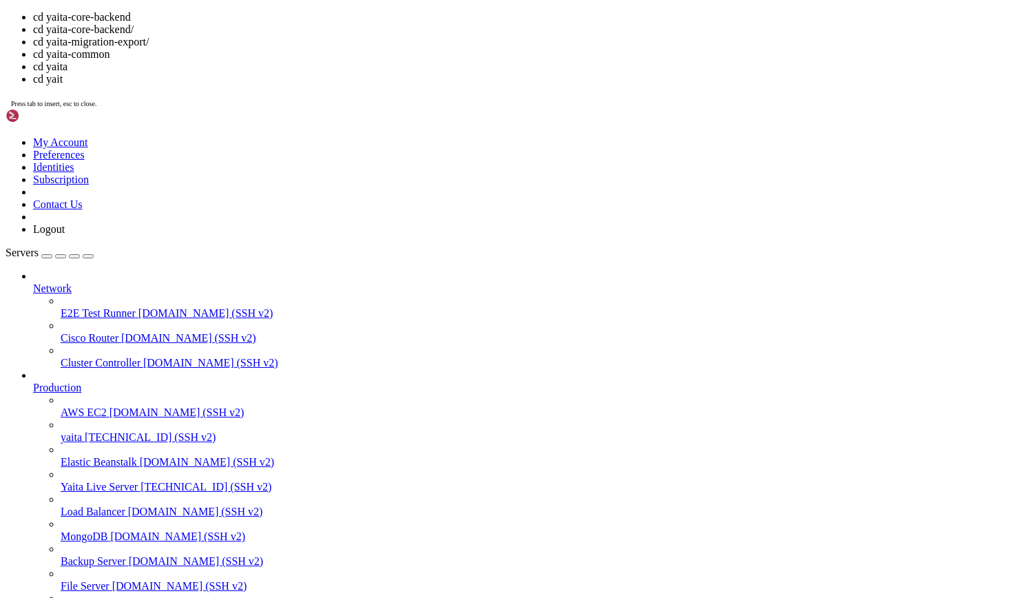  I want to click on x-row: ~~ V~' '->, so click(431, 116).